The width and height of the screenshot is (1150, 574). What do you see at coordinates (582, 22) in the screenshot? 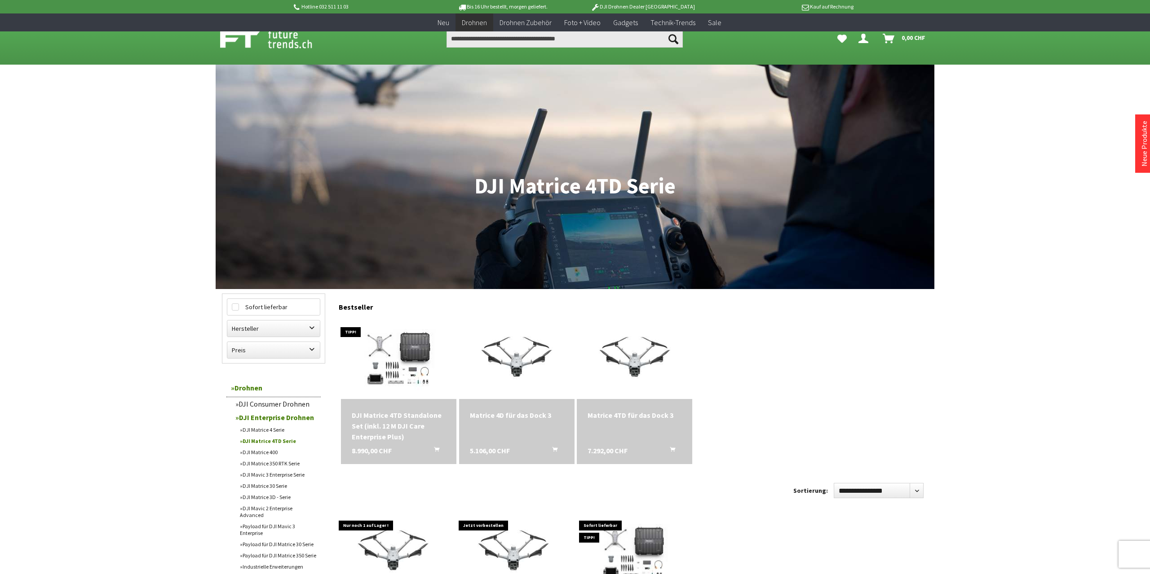
I see `a: Foto + Video` at bounding box center [582, 22].